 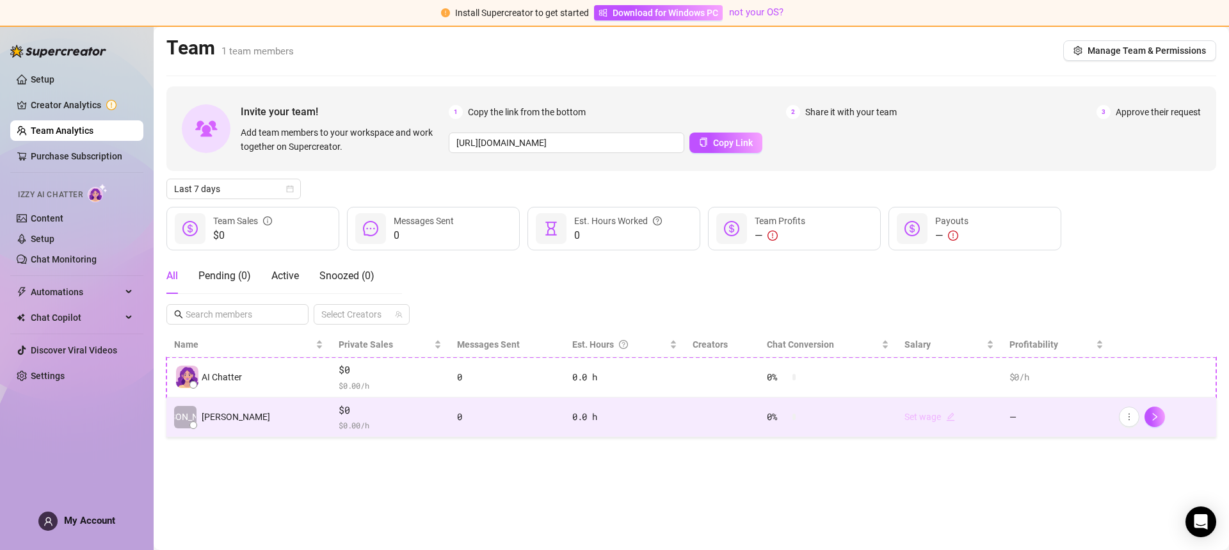 I want to click on a: Settings, so click(x=47, y=376).